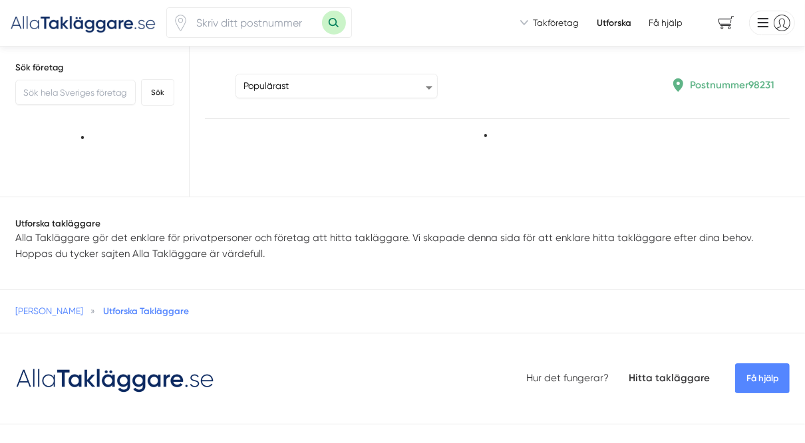  I want to click on h5: Sök företag, so click(94, 67).